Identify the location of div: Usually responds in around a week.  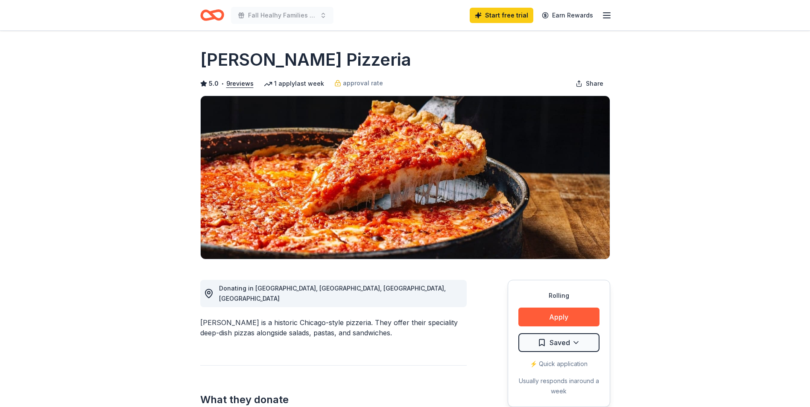
(559, 386).